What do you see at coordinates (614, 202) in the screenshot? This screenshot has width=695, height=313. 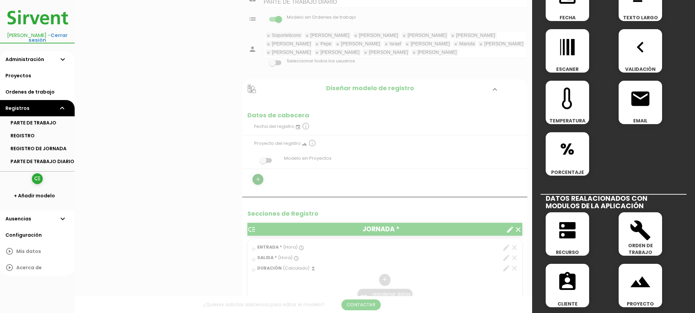 I see `h2: DATOS REALACIONADOS CON MODULOS DE LA APLICACIÓN` at bounding box center [614, 202].